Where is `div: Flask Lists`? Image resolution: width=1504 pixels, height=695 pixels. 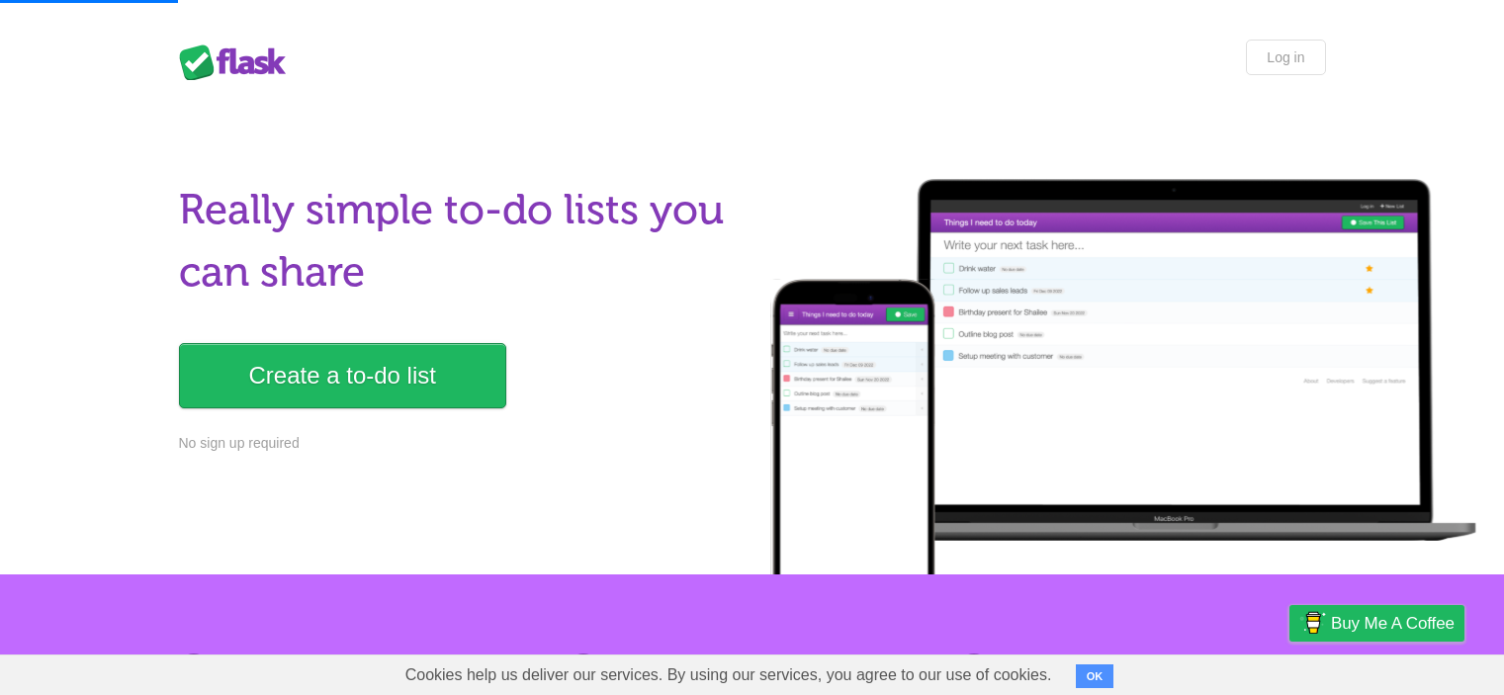
div: Flask Lists is located at coordinates (238, 62).